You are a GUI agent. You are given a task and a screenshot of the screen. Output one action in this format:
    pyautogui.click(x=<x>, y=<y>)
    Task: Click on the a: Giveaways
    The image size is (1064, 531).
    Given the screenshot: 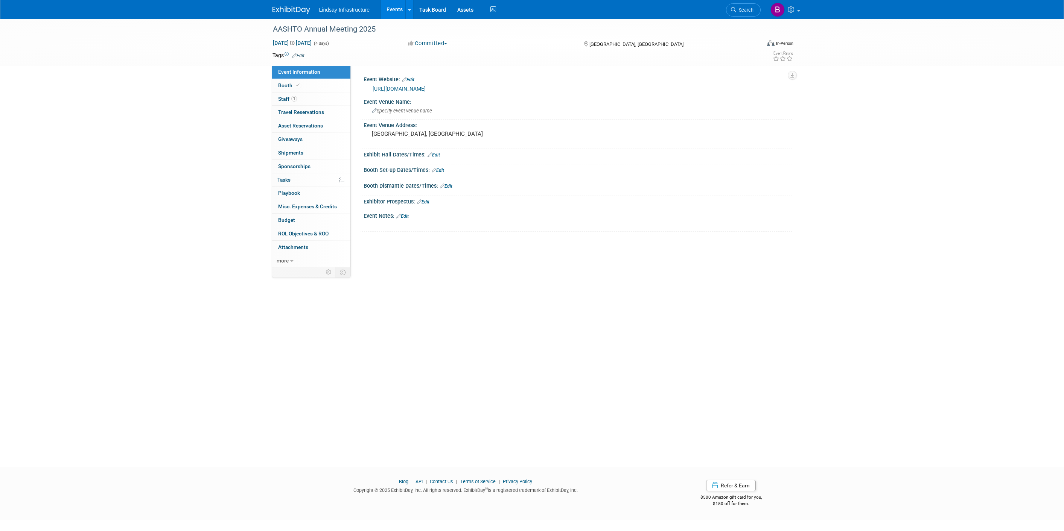 What is the action you would take?
    pyautogui.click(x=311, y=139)
    